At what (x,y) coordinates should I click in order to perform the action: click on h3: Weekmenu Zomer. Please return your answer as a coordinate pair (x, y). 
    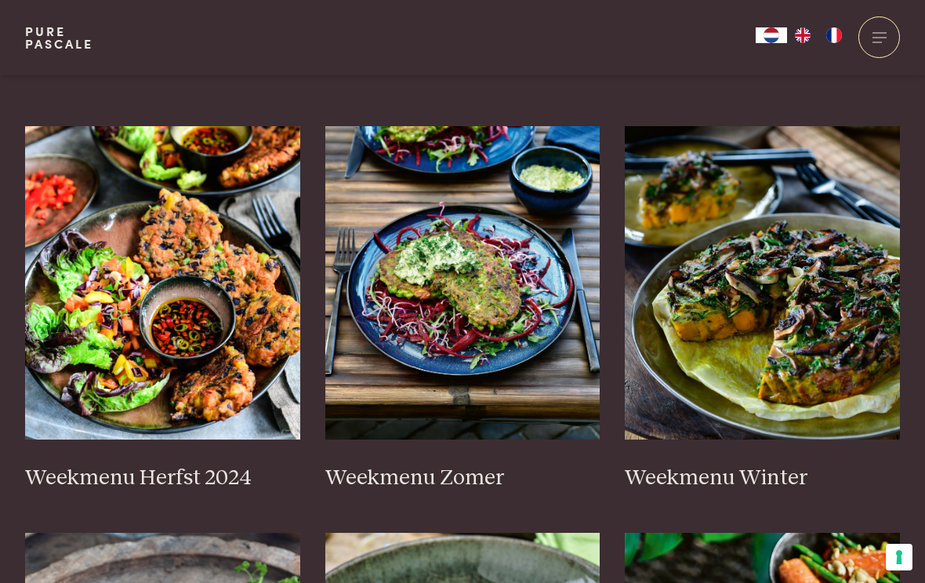
    Looking at the image, I should click on (463, 478).